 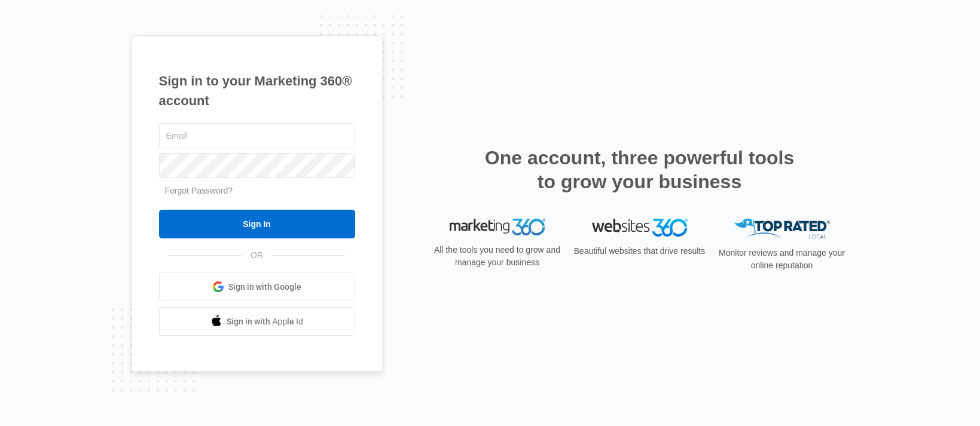 I want to click on input: Sign In, so click(x=257, y=224).